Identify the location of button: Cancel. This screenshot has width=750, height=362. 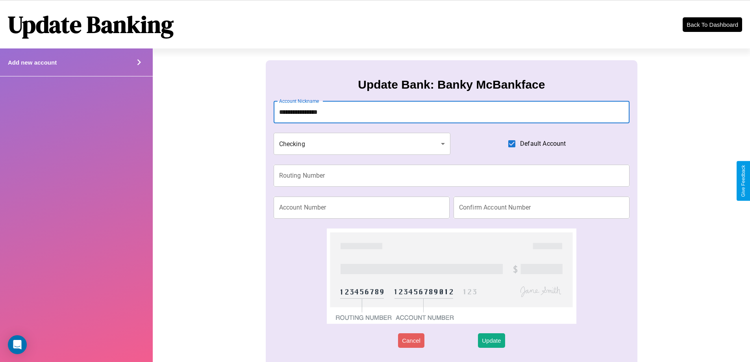
(411, 340).